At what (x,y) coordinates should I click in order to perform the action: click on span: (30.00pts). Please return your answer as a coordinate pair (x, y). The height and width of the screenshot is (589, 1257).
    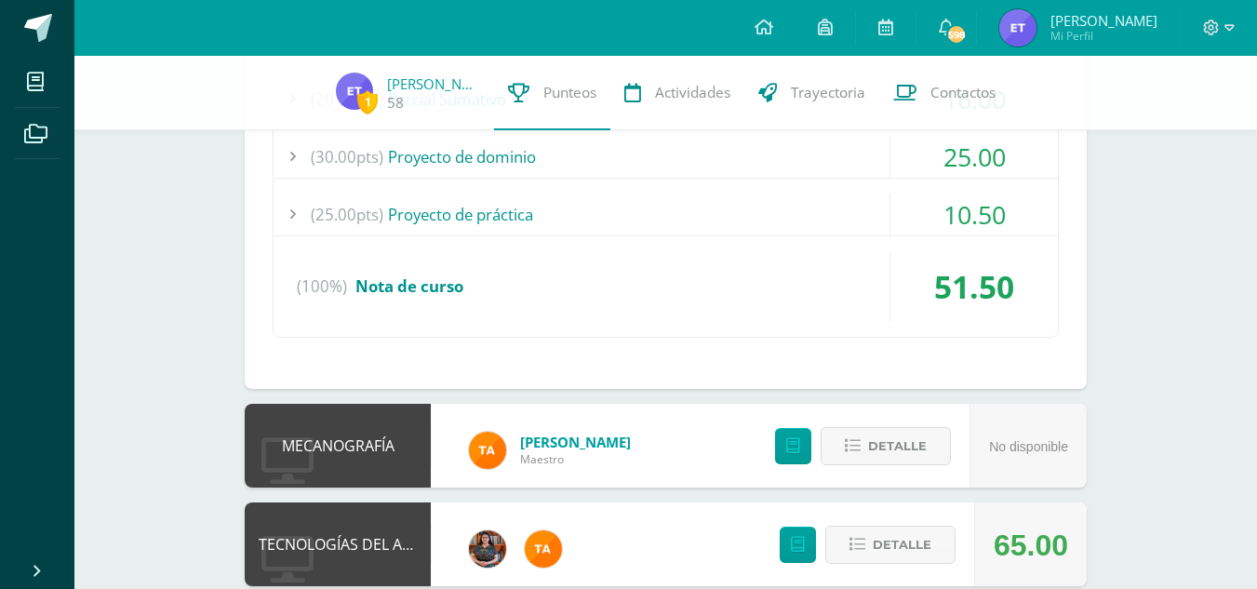
    Looking at the image, I should click on (347, 156).